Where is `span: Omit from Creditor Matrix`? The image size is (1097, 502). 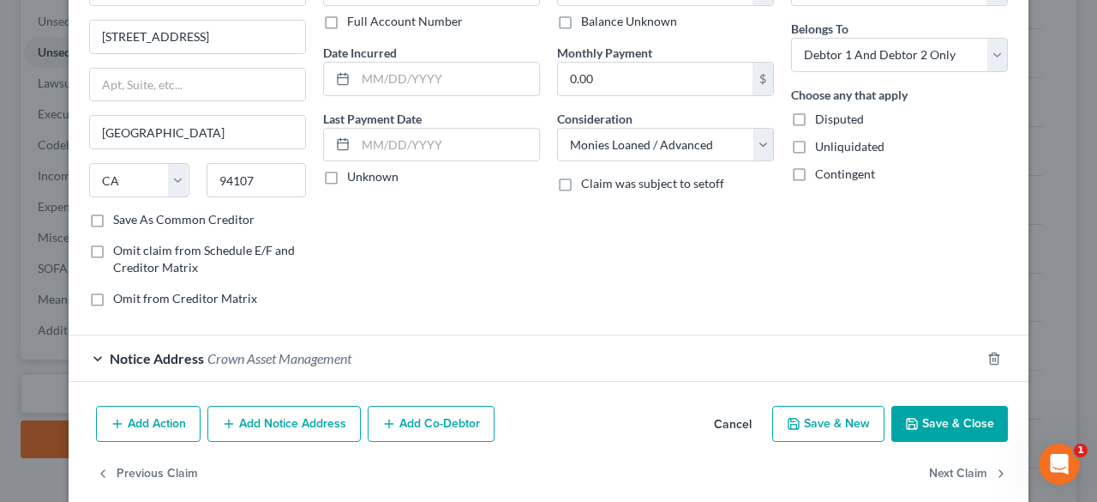 span: Omit from Creditor Matrix is located at coordinates (185, 298).